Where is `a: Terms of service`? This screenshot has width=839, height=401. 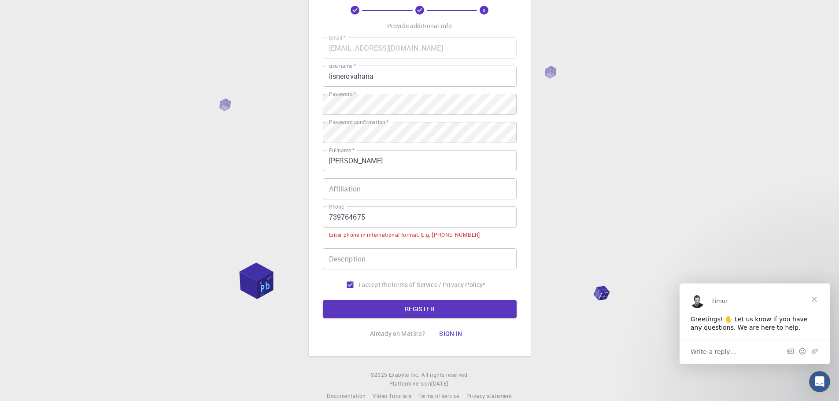 a: Terms of service is located at coordinates (439, 396).